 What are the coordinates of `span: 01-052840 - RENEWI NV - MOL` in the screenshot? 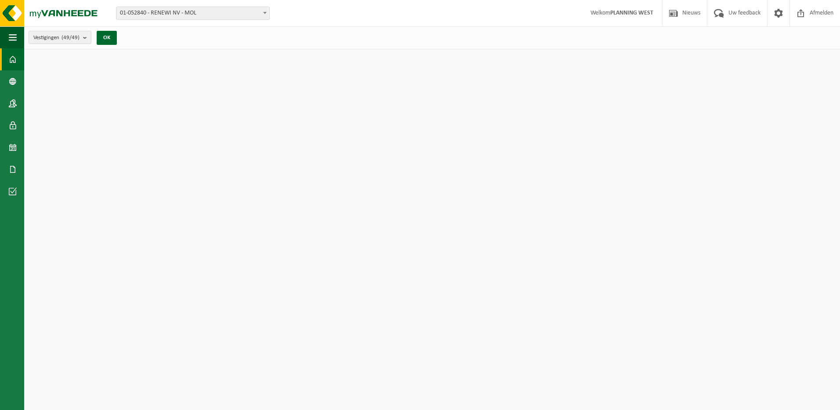 It's located at (193, 13).